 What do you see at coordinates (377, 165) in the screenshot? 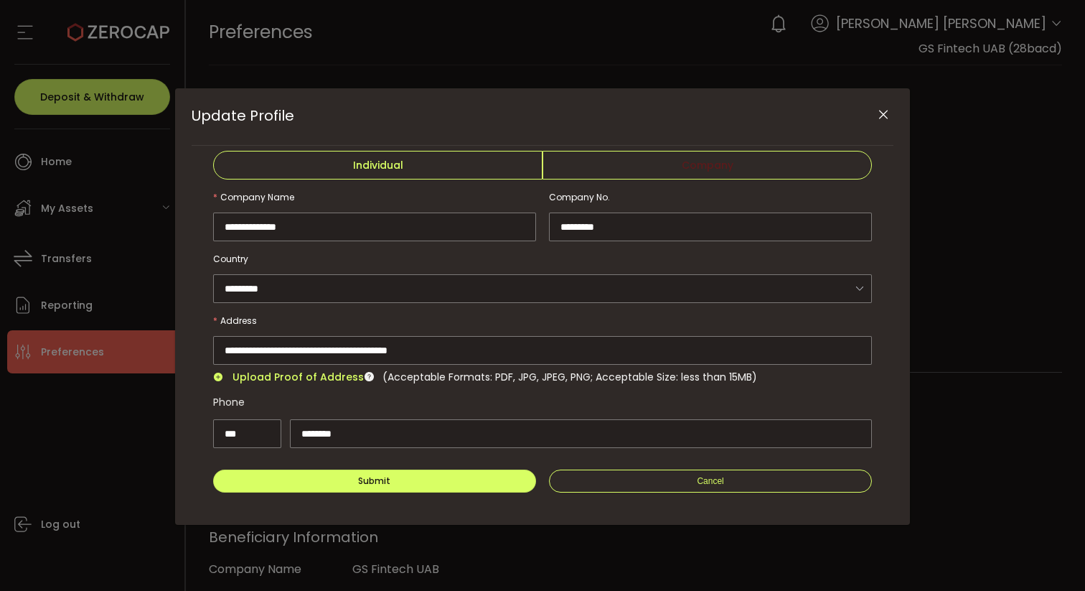
I see `span: Individual` at bounding box center [377, 165].